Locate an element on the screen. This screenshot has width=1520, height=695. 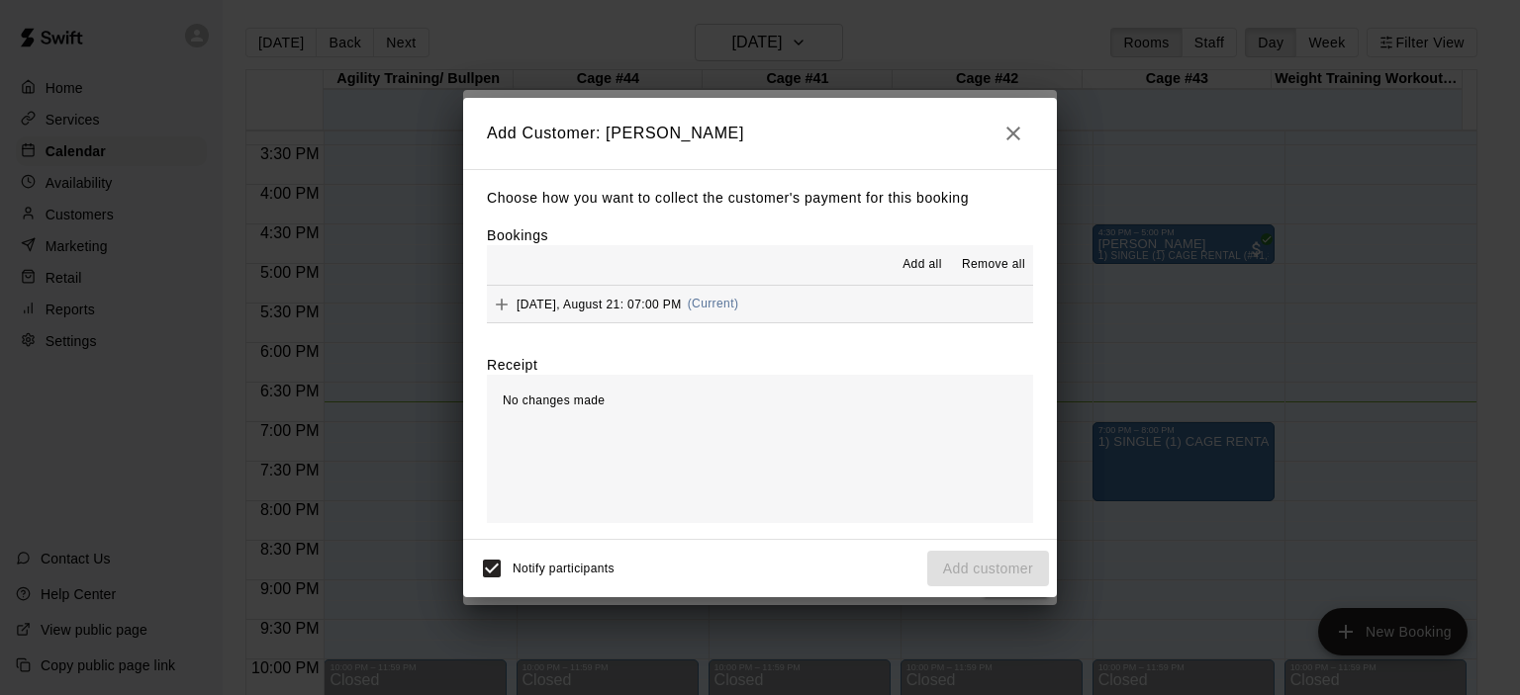
button: Remove all is located at coordinates (993, 265).